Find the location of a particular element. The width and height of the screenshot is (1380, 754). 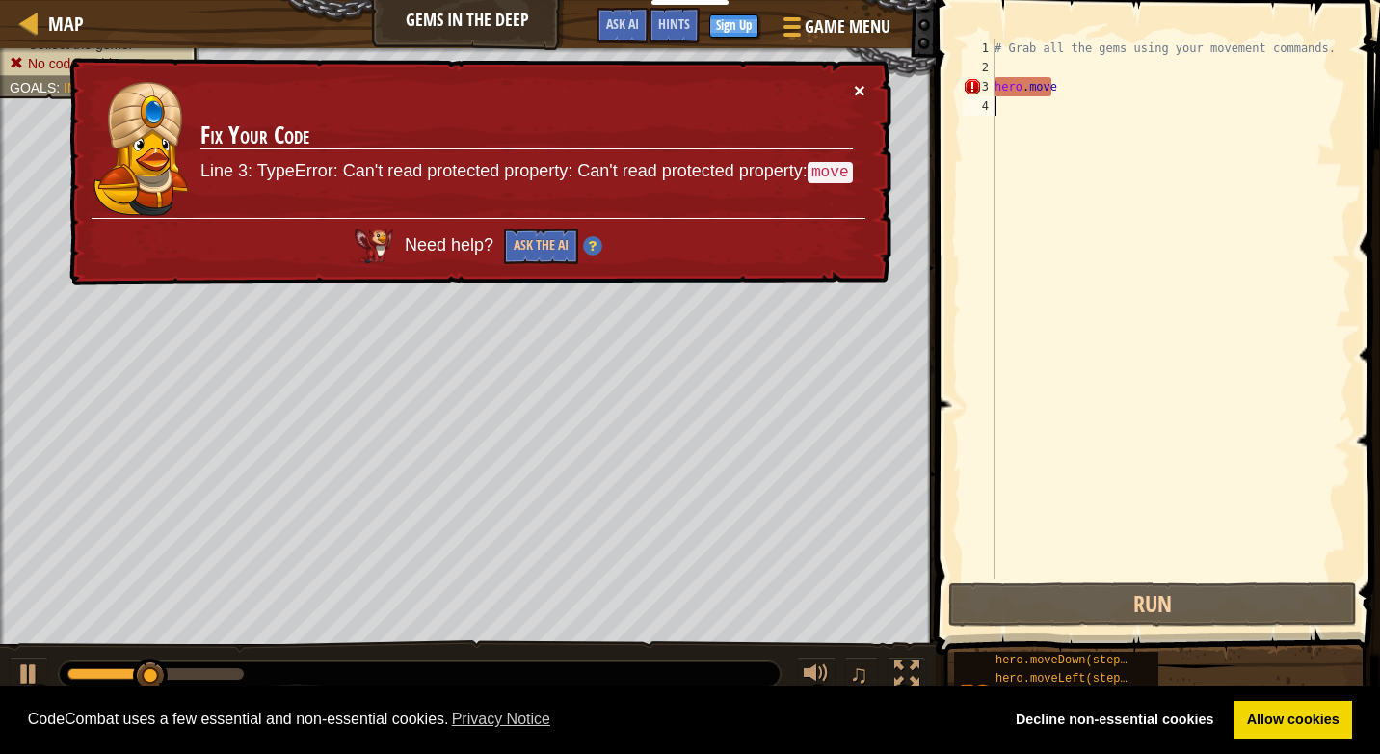

span: Game Menu is located at coordinates (847, 27).